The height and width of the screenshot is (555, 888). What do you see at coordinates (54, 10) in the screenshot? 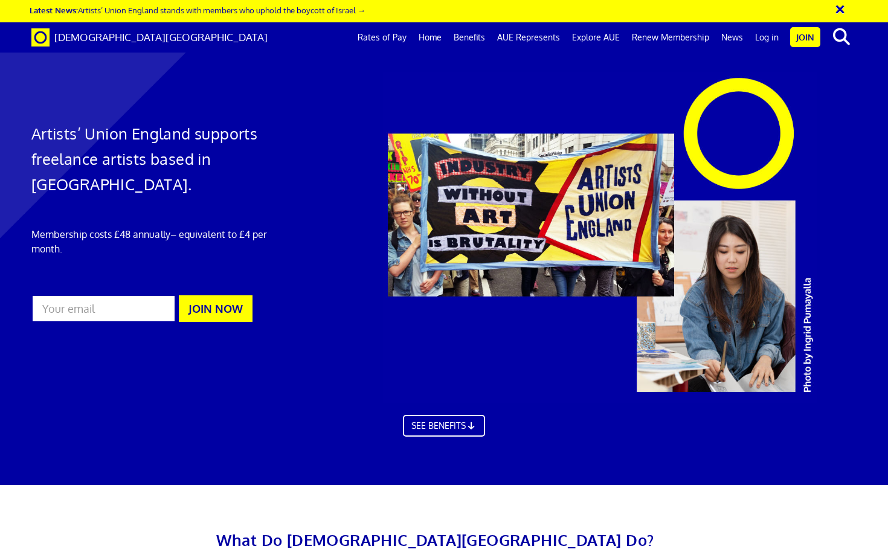
I see `strong: Latest News:` at bounding box center [54, 10].